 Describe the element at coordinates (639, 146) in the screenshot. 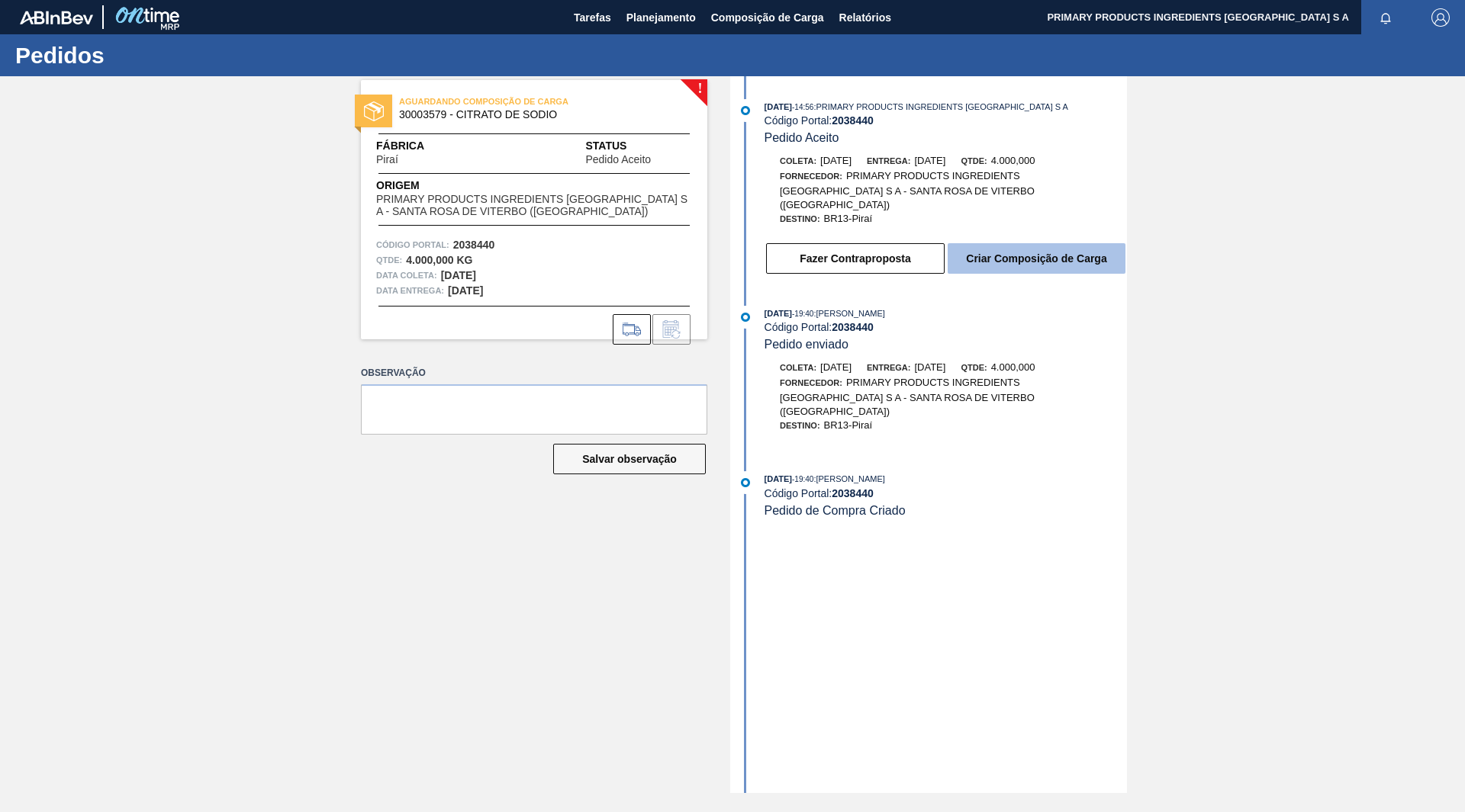

I see `span: Status` at that location.